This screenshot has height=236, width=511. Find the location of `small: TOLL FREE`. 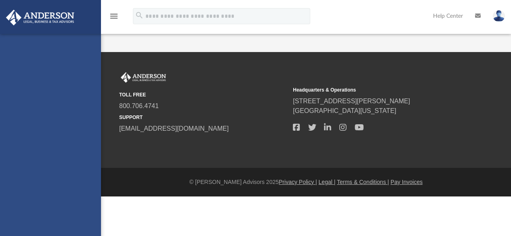

small: TOLL FREE is located at coordinates (203, 95).